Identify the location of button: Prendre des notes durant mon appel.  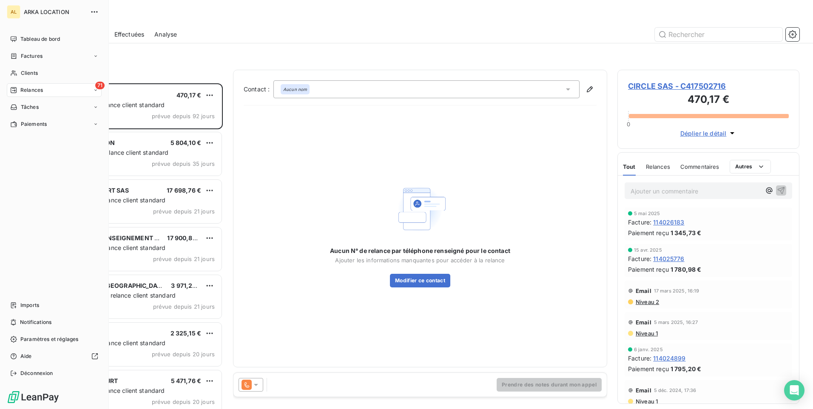
(549, 385).